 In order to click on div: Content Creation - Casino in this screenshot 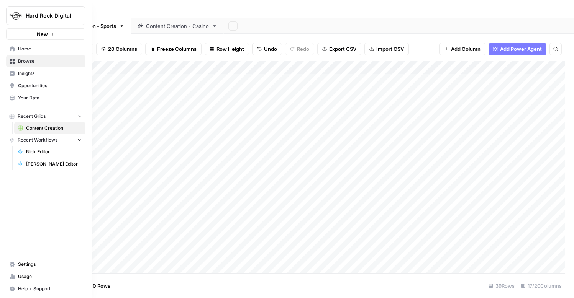, I will do `click(177, 26)`.